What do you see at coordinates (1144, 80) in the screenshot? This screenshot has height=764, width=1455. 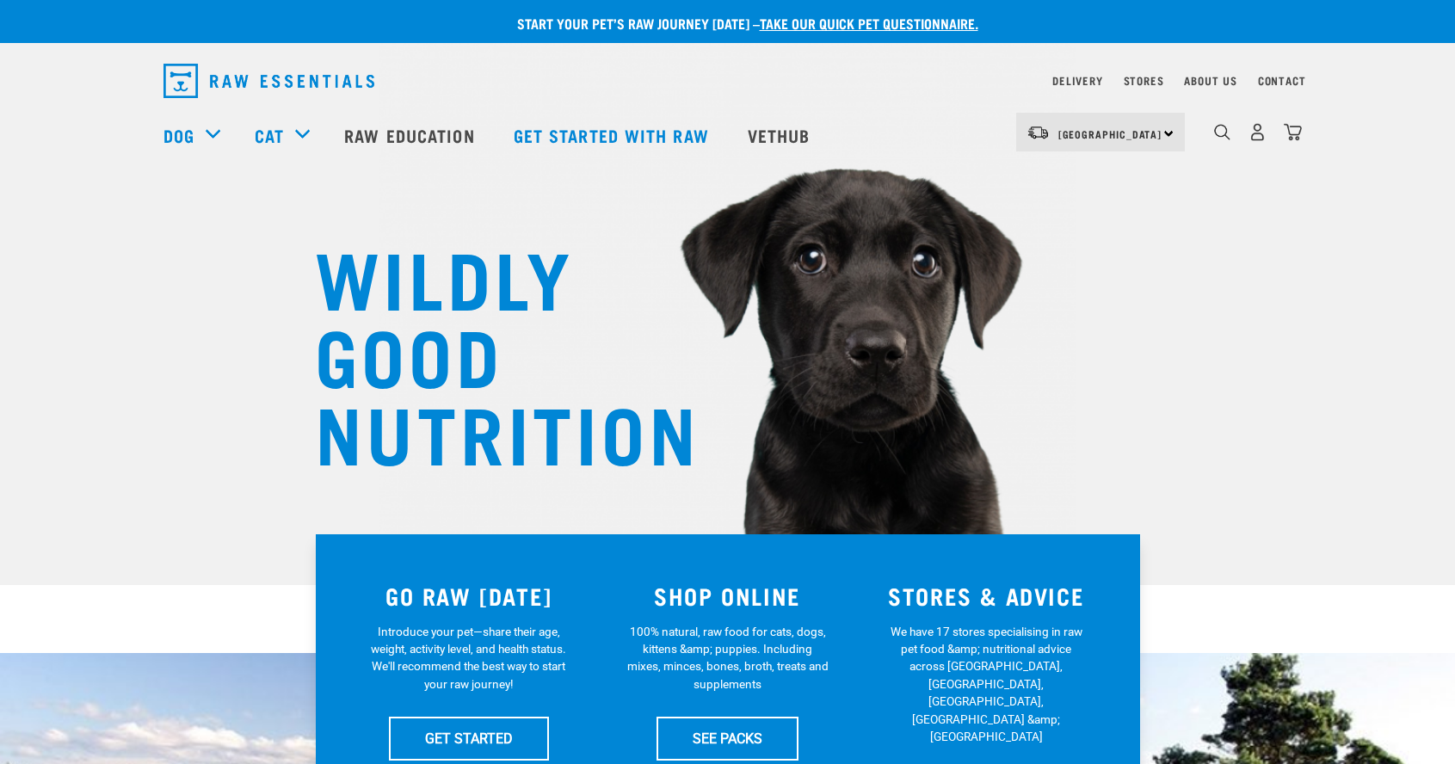 I see `a: Stores` at bounding box center [1144, 80].